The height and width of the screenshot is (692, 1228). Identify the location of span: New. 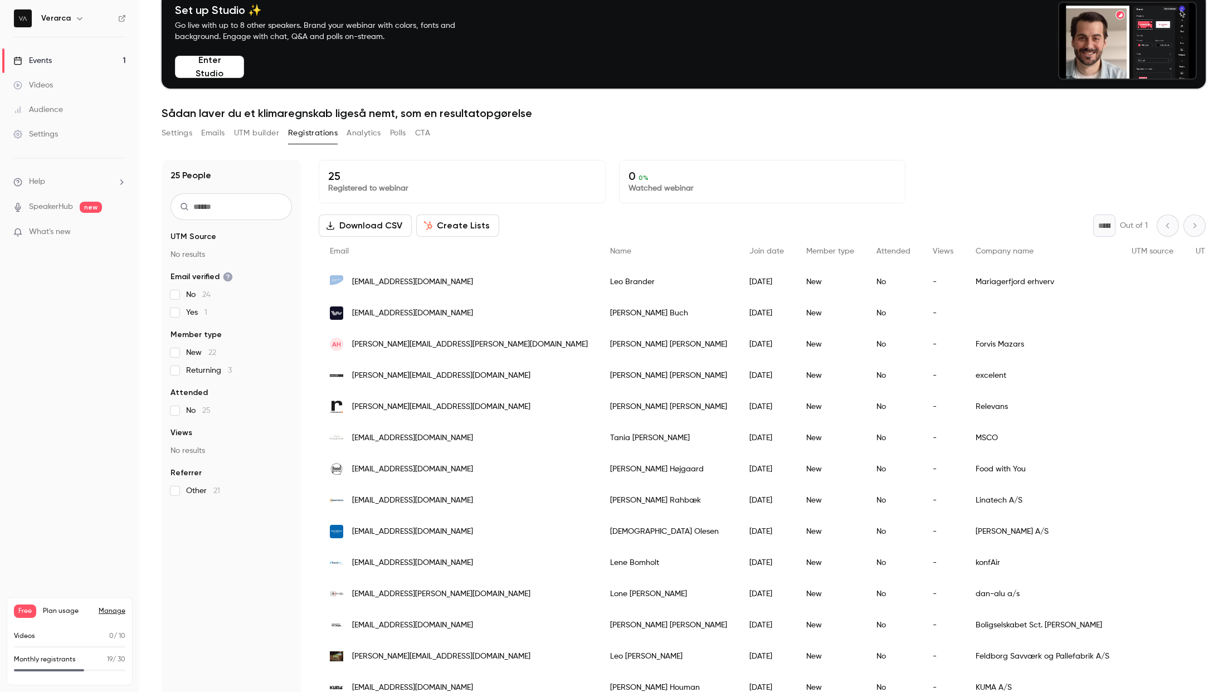
(201, 353).